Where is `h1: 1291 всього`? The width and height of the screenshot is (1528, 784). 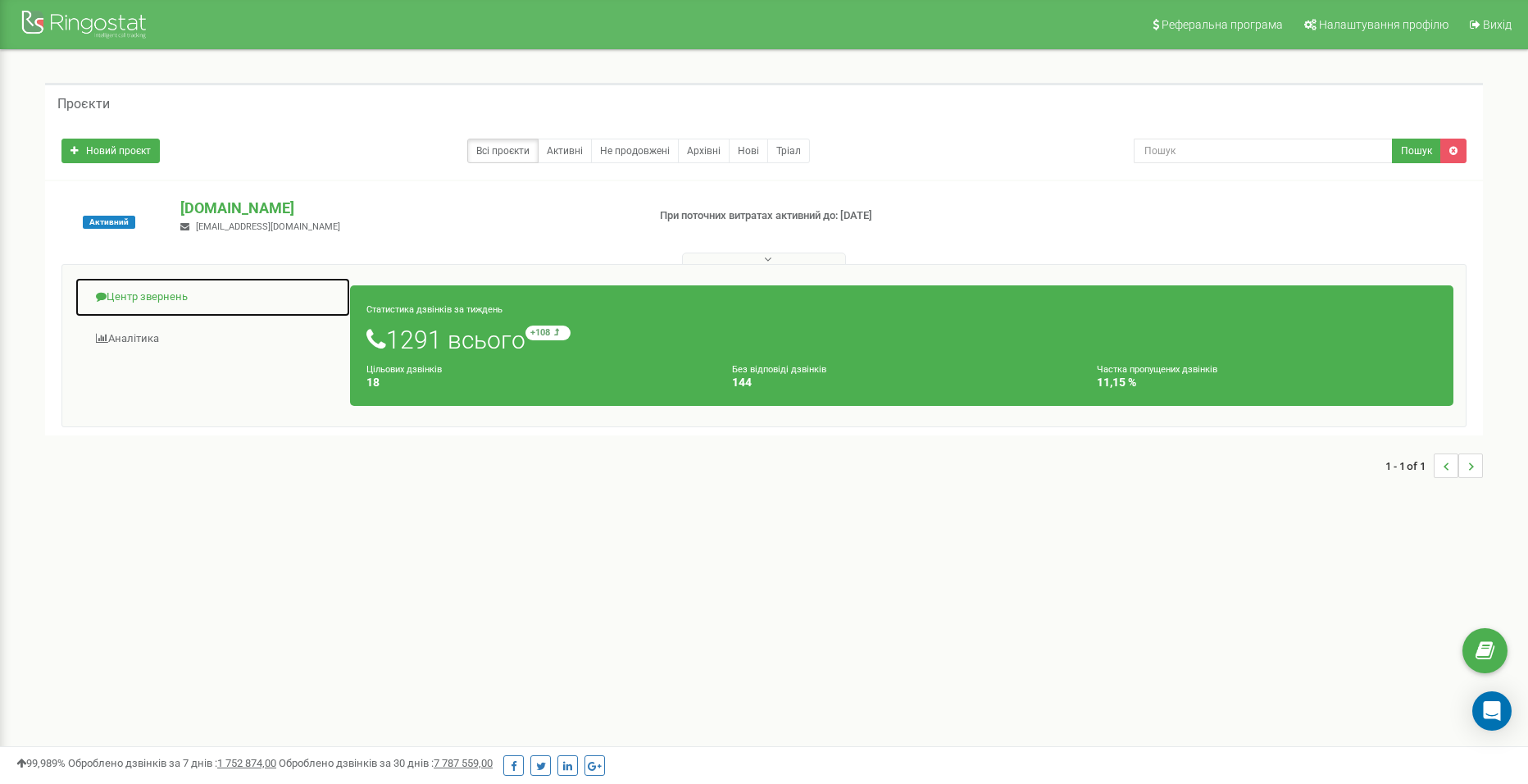 h1: 1291 всього is located at coordinates (902, 339).